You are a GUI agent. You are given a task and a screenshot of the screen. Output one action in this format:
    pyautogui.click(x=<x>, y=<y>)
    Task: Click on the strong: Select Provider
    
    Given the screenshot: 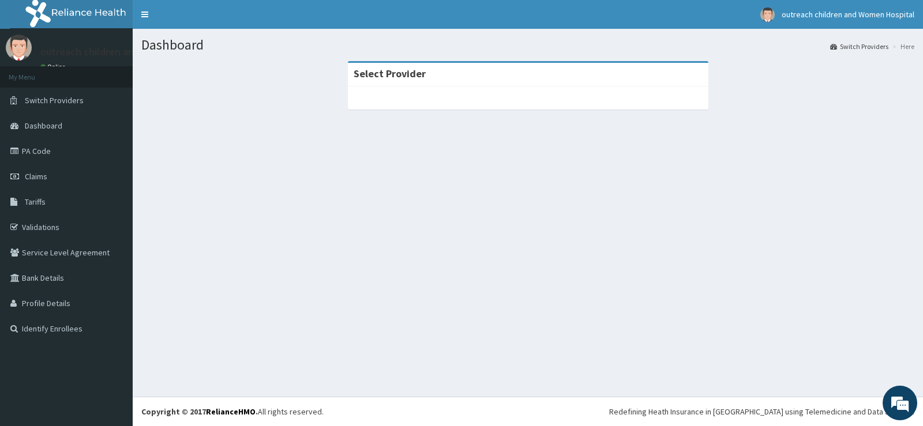 What is the action you would take?
    pyautogui.click(x=390, y=73)
    